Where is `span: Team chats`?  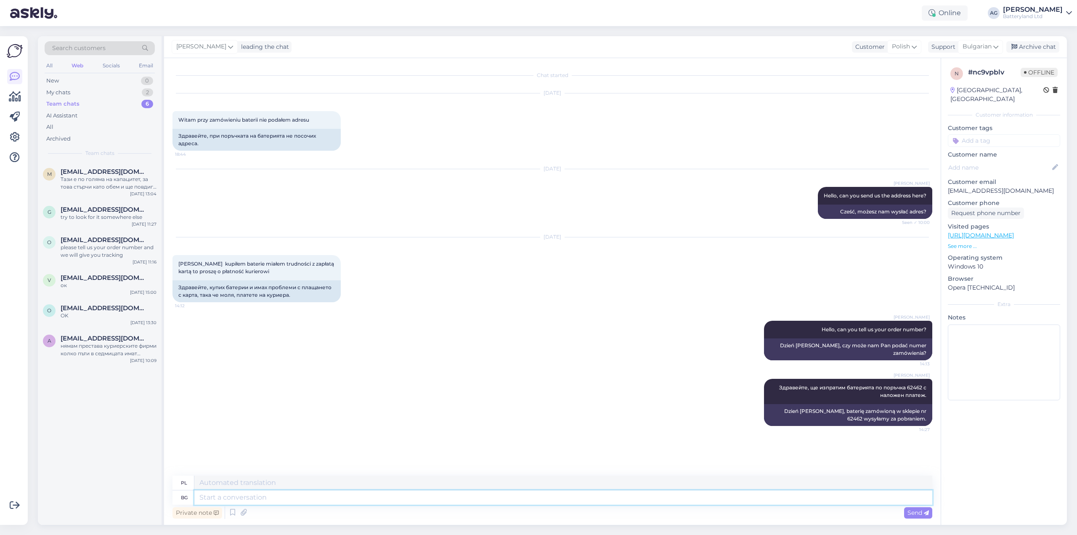
span: Team chats is located at coordinates (100, 153).